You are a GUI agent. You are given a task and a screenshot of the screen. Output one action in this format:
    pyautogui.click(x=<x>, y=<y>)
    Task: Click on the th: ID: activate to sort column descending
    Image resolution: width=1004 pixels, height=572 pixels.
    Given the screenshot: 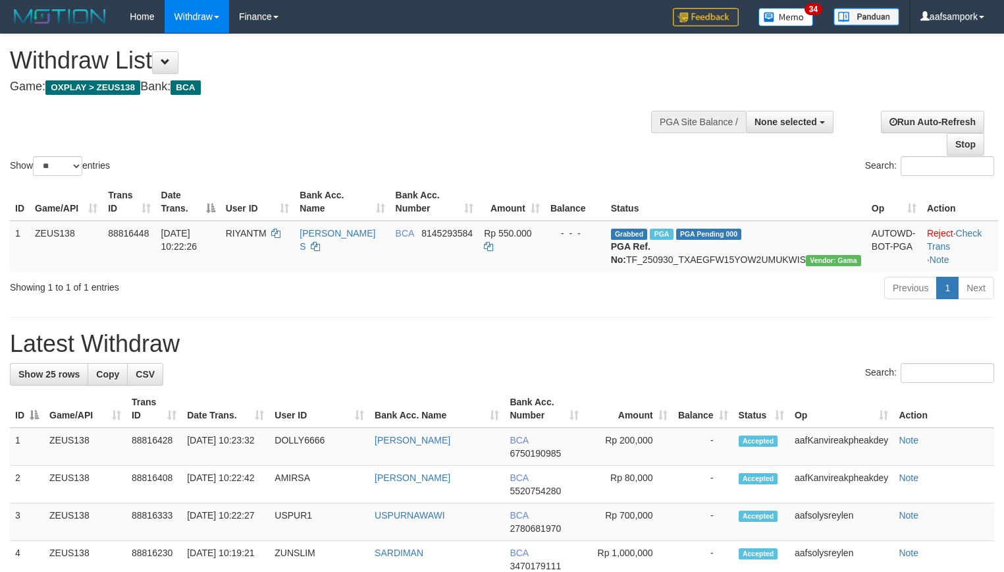 What is the action you would take?
    pyautogui.click(x=27, y=408)
    